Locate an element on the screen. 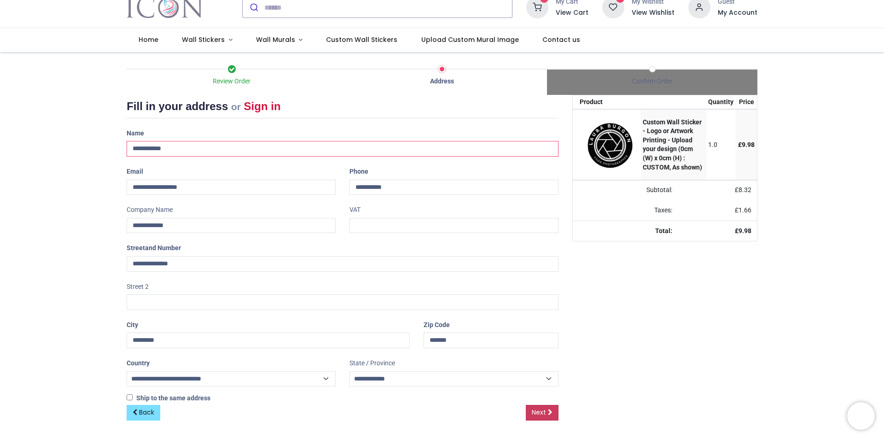  a: View Wishlist is located at coordinates (653, 13).